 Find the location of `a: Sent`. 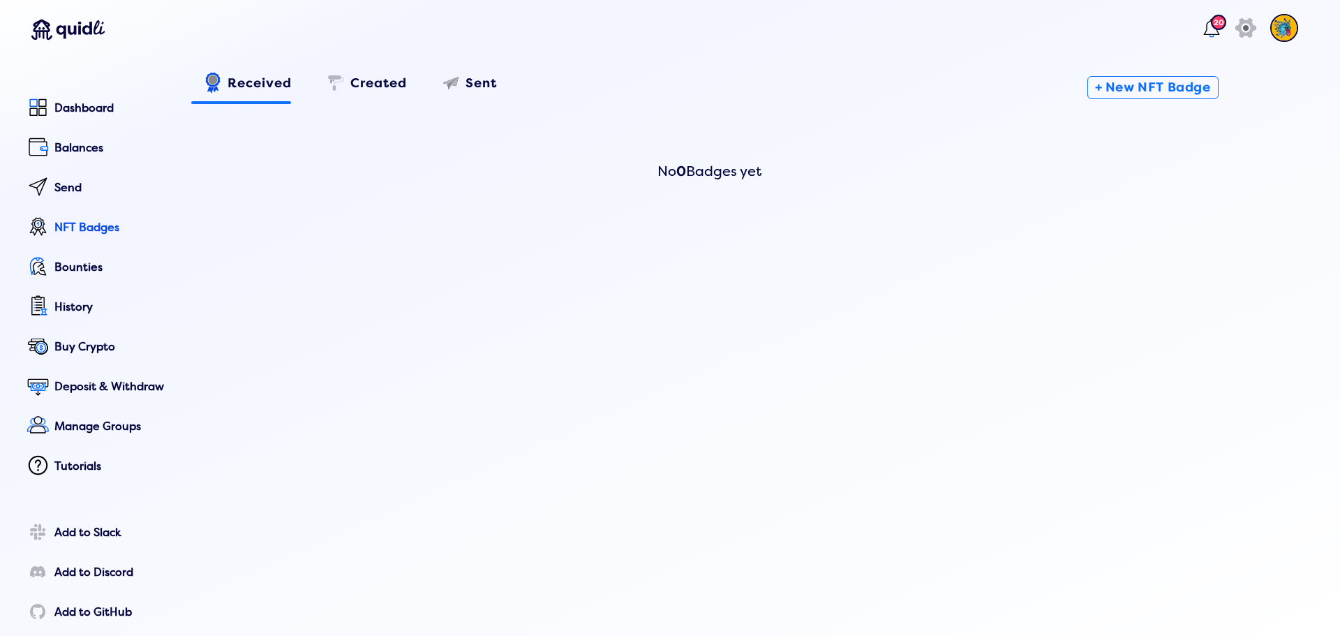

a: Sent is located at coordinates (470, 83).